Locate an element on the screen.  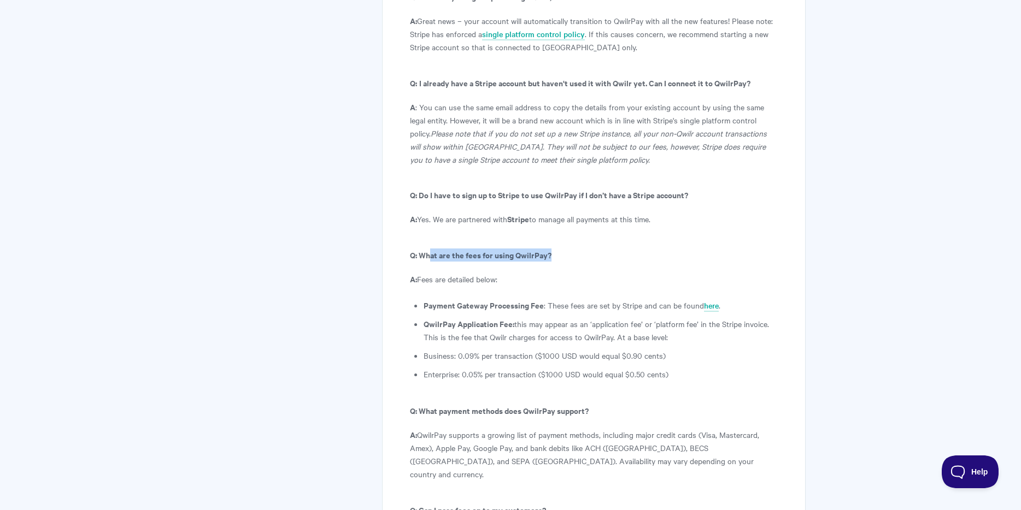
p: QwilrPay supports a growing list of payment methods, including major credit cards (Visa, Masterca... is located at coordinates (593, 455).